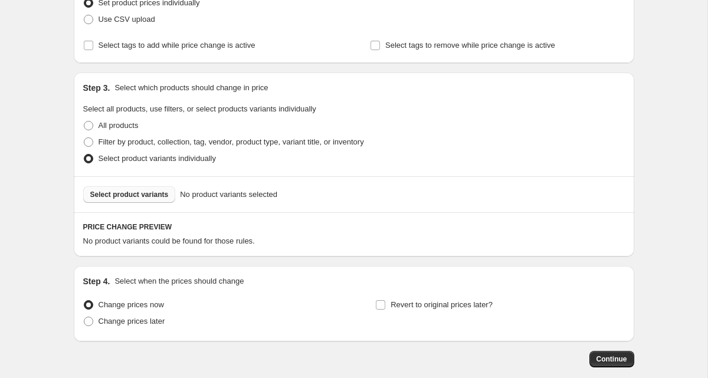 This screenshot has height=378, width=708. I want to click on span: Select product variants, so click(129, 195).